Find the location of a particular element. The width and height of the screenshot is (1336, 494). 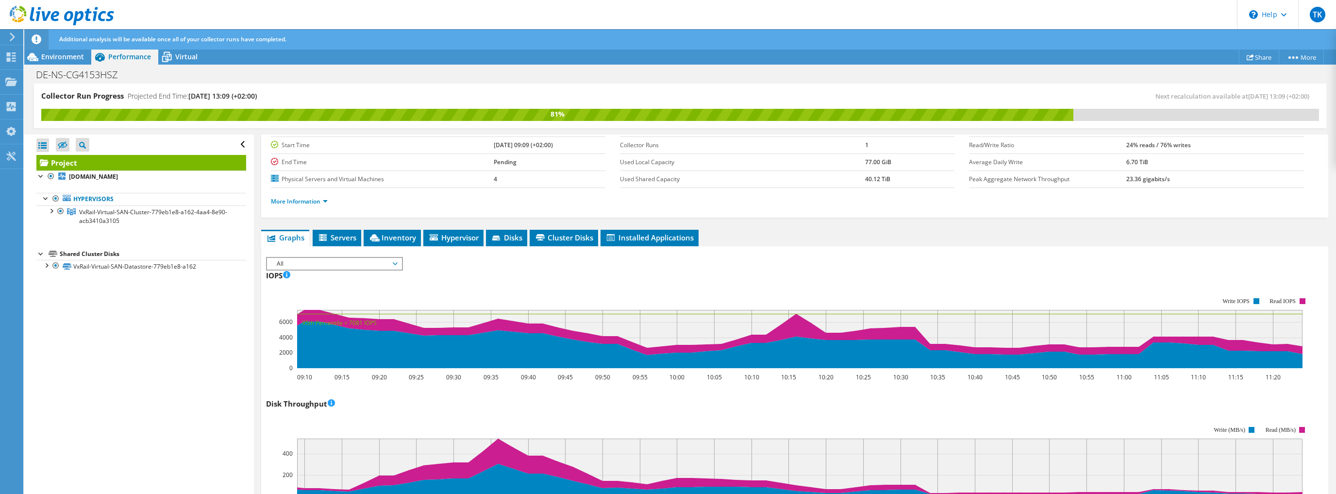

b: 1 is located at coordinates (867, 145).